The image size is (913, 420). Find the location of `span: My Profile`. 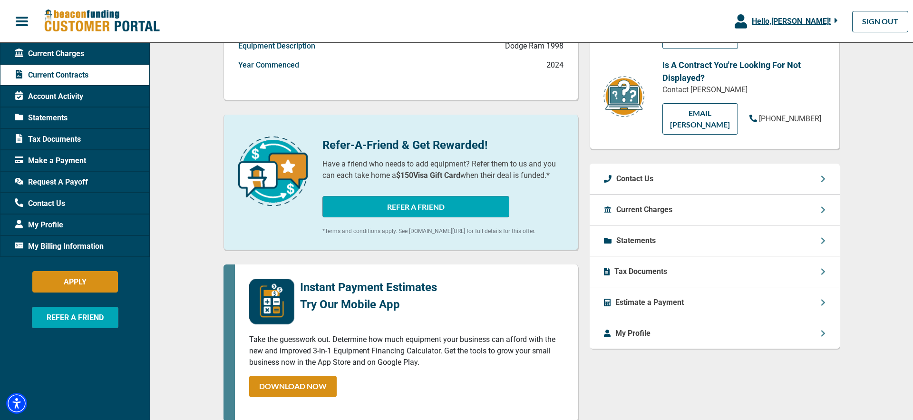

span: My Profile is located at coordinates (39, 225).